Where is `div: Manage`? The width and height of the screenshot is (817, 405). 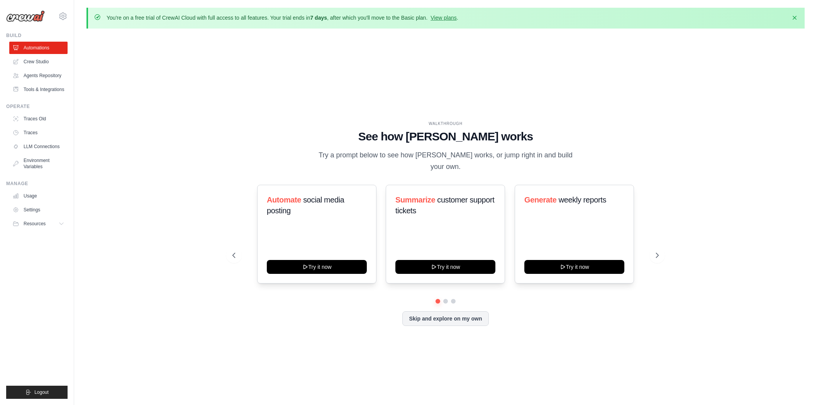
div: Manage is located at coordinates (37, 184).